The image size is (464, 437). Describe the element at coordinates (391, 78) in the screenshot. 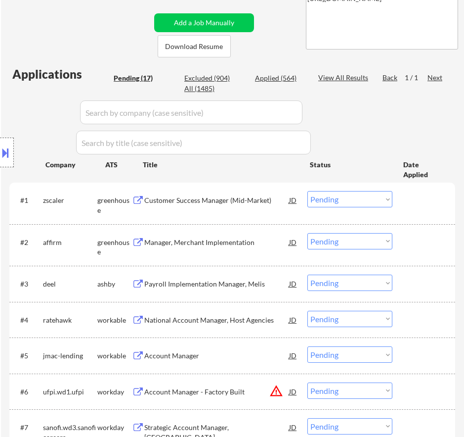

I see `div: Back` at that location.